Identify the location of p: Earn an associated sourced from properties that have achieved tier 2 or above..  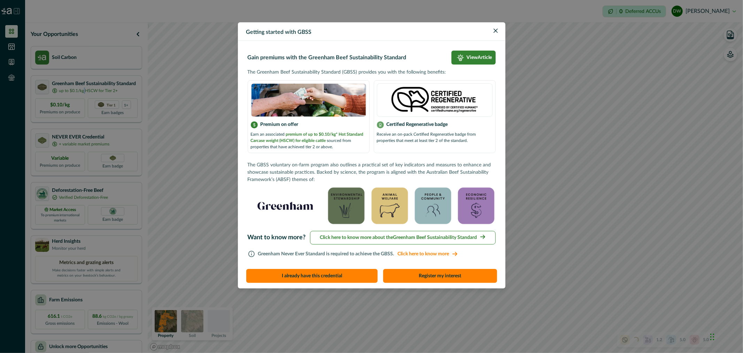
(309, 140).